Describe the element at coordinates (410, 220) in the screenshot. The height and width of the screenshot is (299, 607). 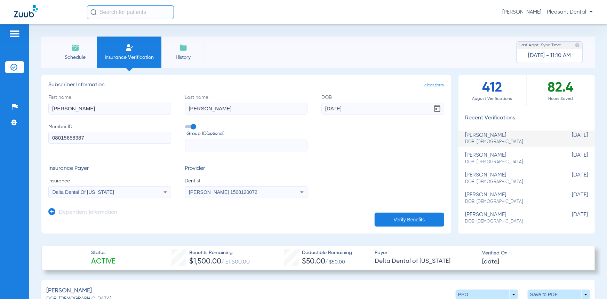
I see `button: Verify Benefits` at that location.